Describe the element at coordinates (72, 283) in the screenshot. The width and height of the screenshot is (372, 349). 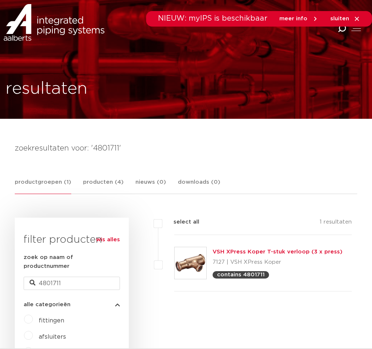
I see `input: zoeken` at that location.